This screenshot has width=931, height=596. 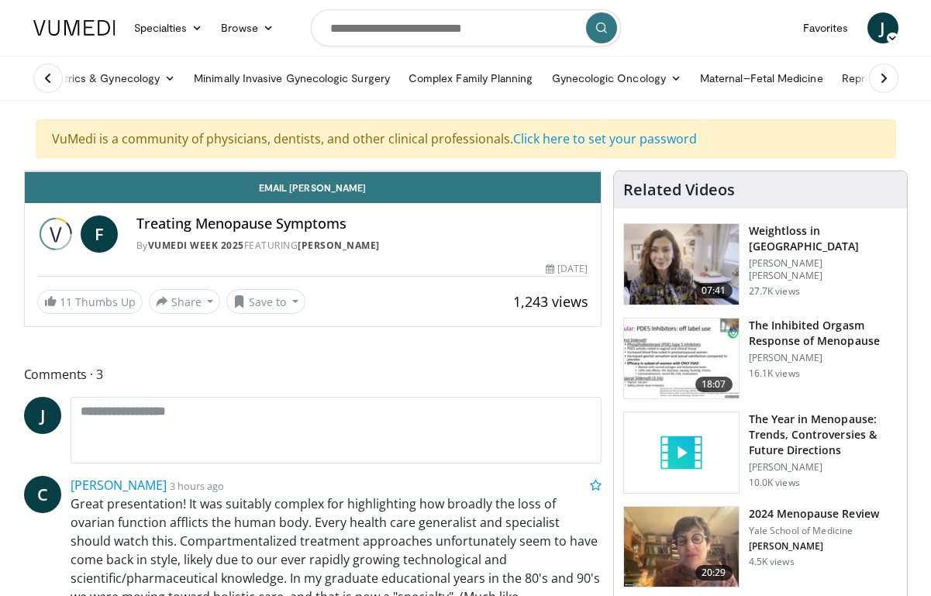 I want to click on div: By FEATURING, so click(x=362, y=246).